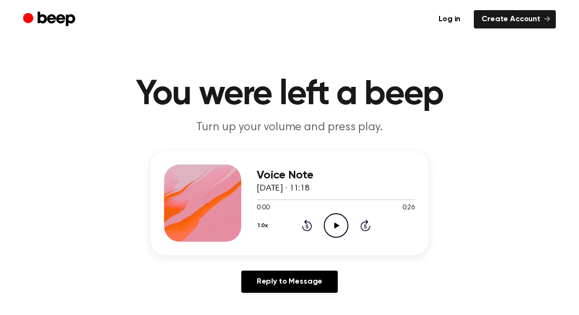 The width and height of the screenshot is (579, 315). Describe the element at coordinates (336, 175) in the screenshot. I see `h3: Voice Note` at that location.